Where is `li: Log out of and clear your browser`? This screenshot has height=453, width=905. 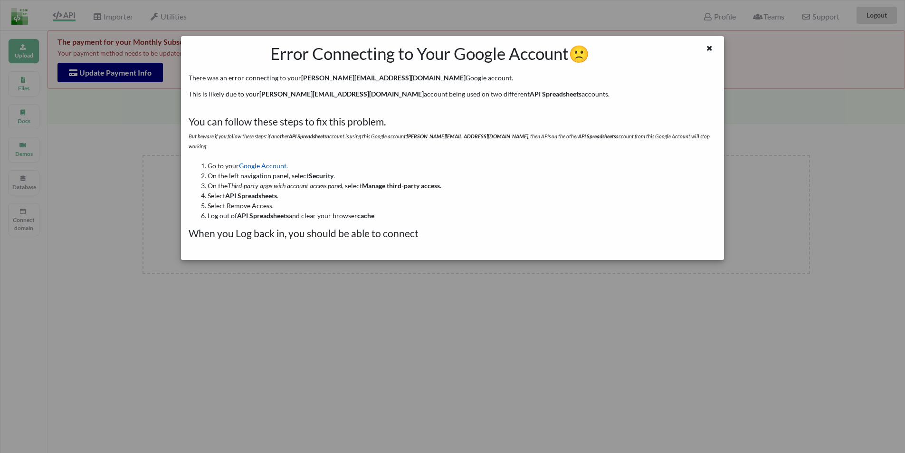
li: Log out of and clear your browser is located at coordinates (462, 215).